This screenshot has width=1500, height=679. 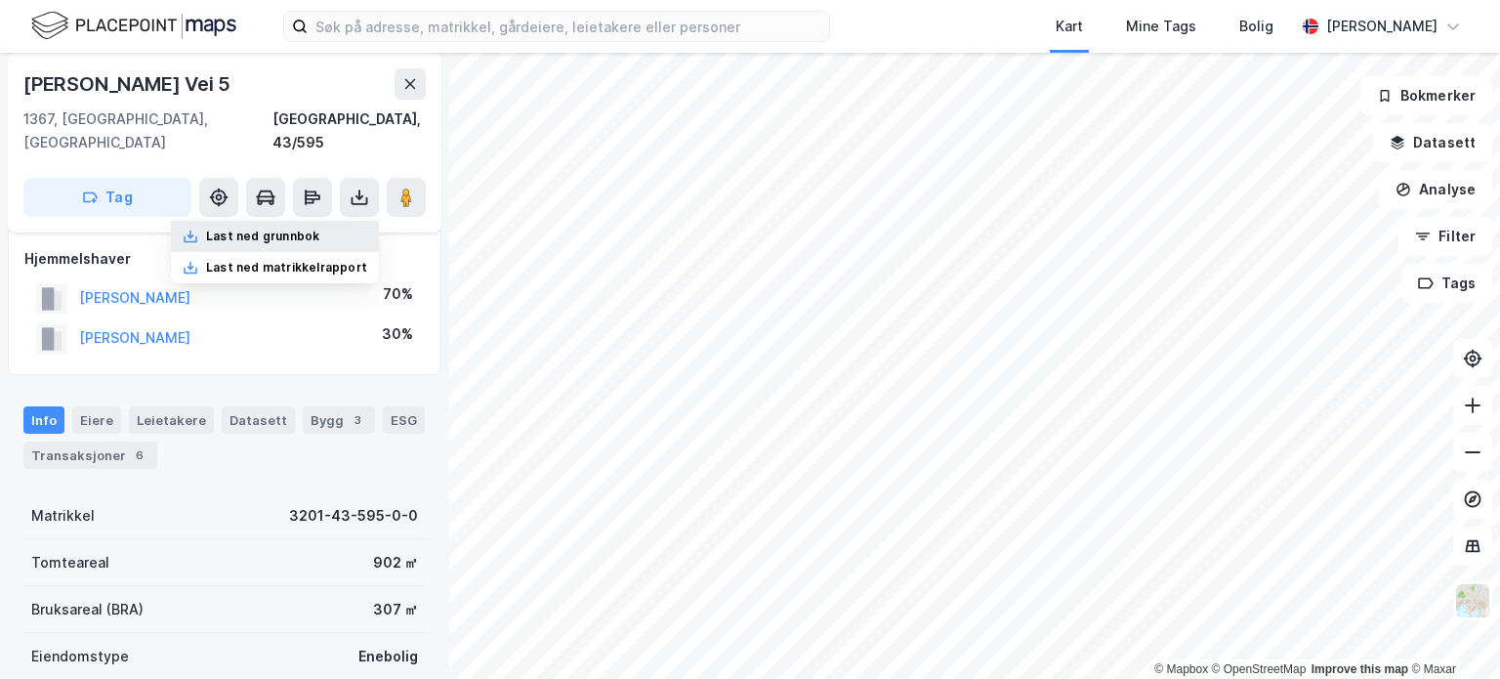 What do you see at coordinates (339, 420) in the screenshot?
I see `div: Bygg` at bounding box center [339, 420].